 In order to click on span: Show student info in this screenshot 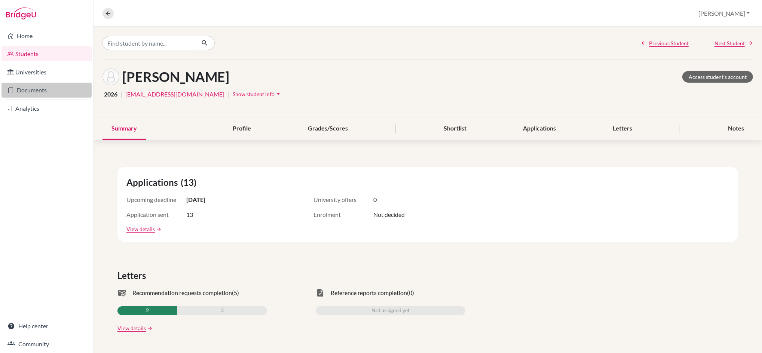, I will do `click(254, 94)`.